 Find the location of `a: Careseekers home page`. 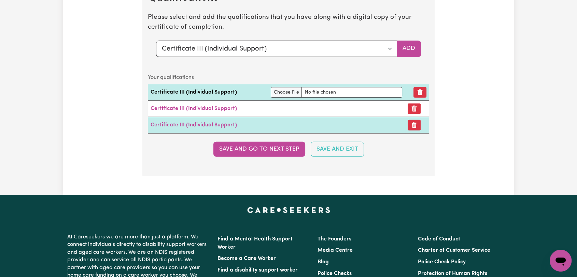

a: Careseekers home page is located at coordinates (288, 210).